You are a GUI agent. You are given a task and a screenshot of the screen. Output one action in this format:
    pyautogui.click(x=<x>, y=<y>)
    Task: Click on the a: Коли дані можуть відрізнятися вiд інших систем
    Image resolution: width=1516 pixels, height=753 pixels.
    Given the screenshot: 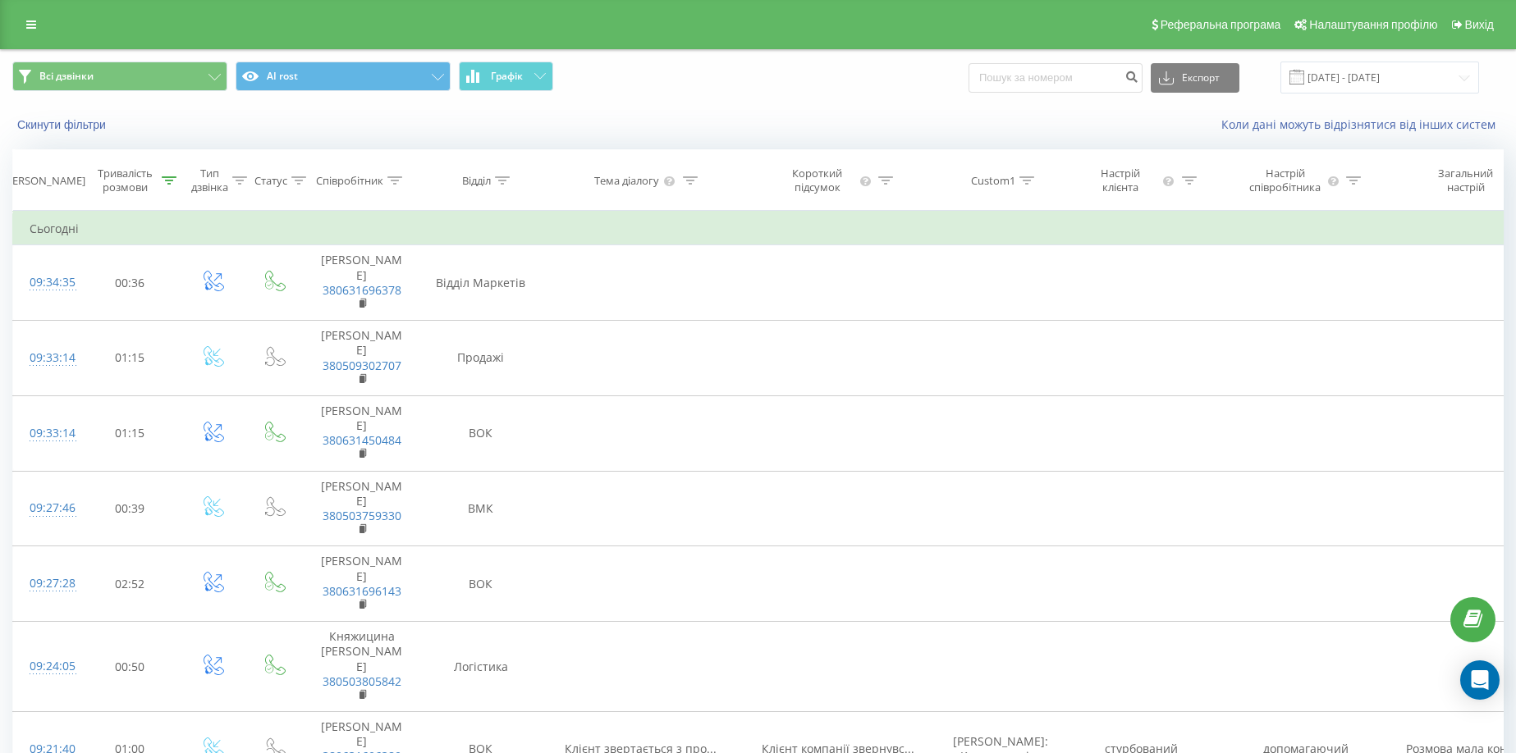 What is the action you would take?
    pyautogui.click(x=1362, y=124)
    